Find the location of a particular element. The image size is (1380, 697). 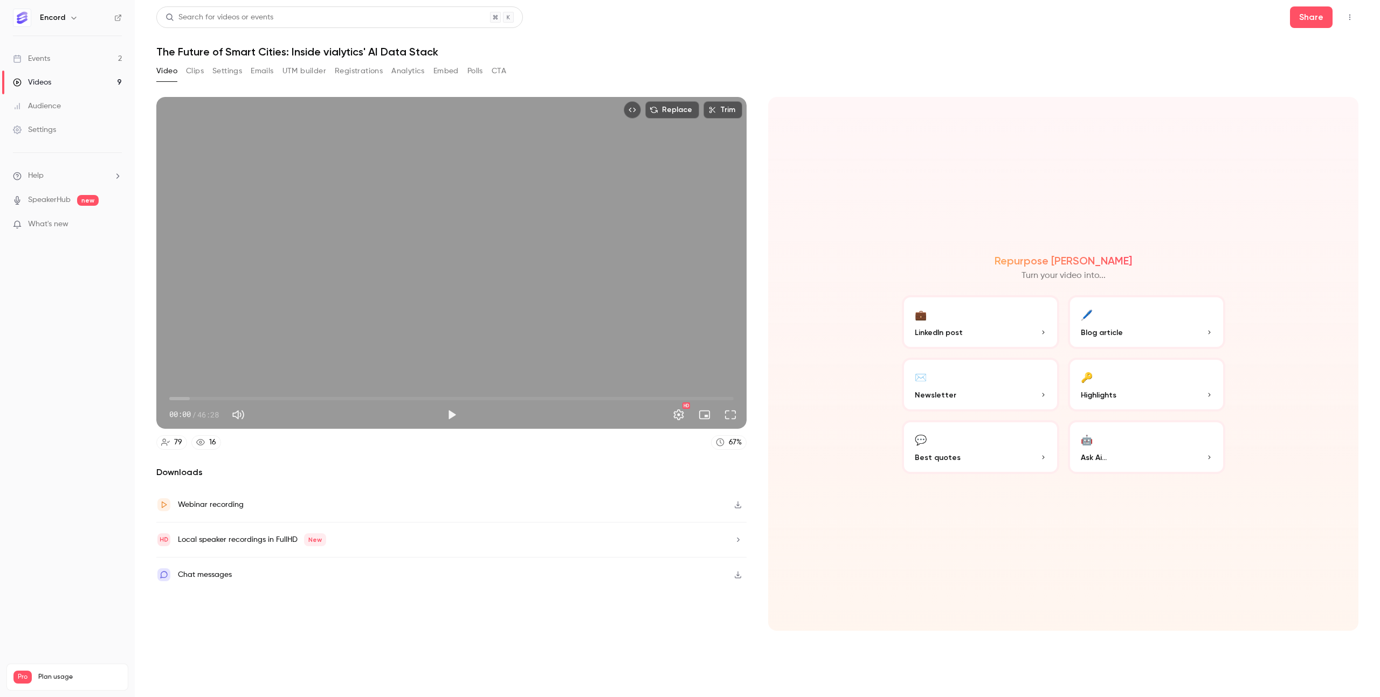

img: Encord is located at coordinates (22, 18).